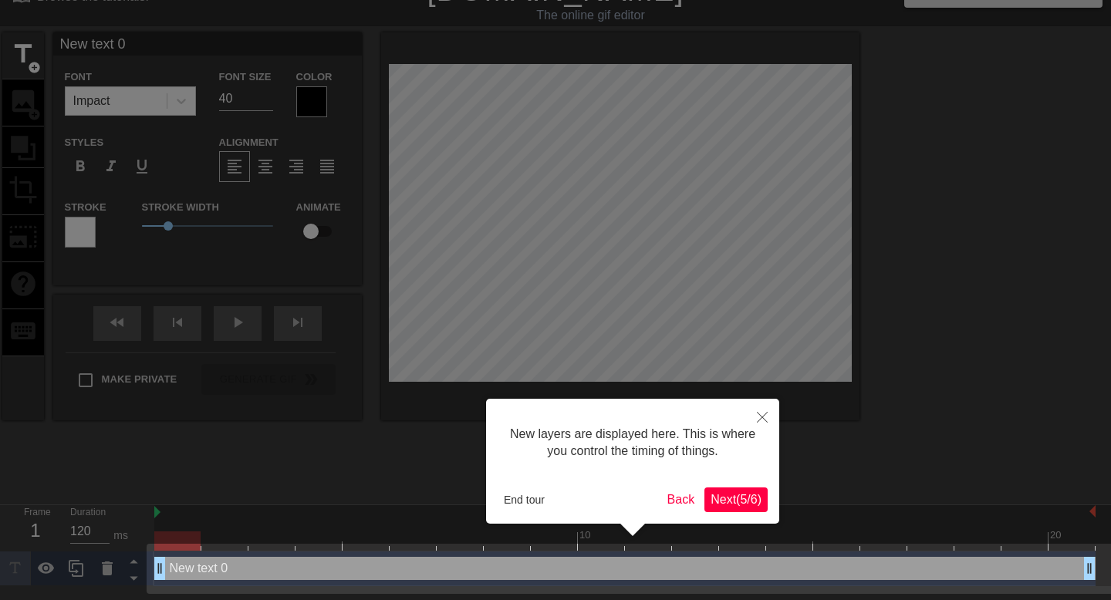 The width and height of the screenshot is (1111, 600). What do you see at coordinates (681, 500) in the screenshot?
I see `button: Back` at bounding box center [681, 500].